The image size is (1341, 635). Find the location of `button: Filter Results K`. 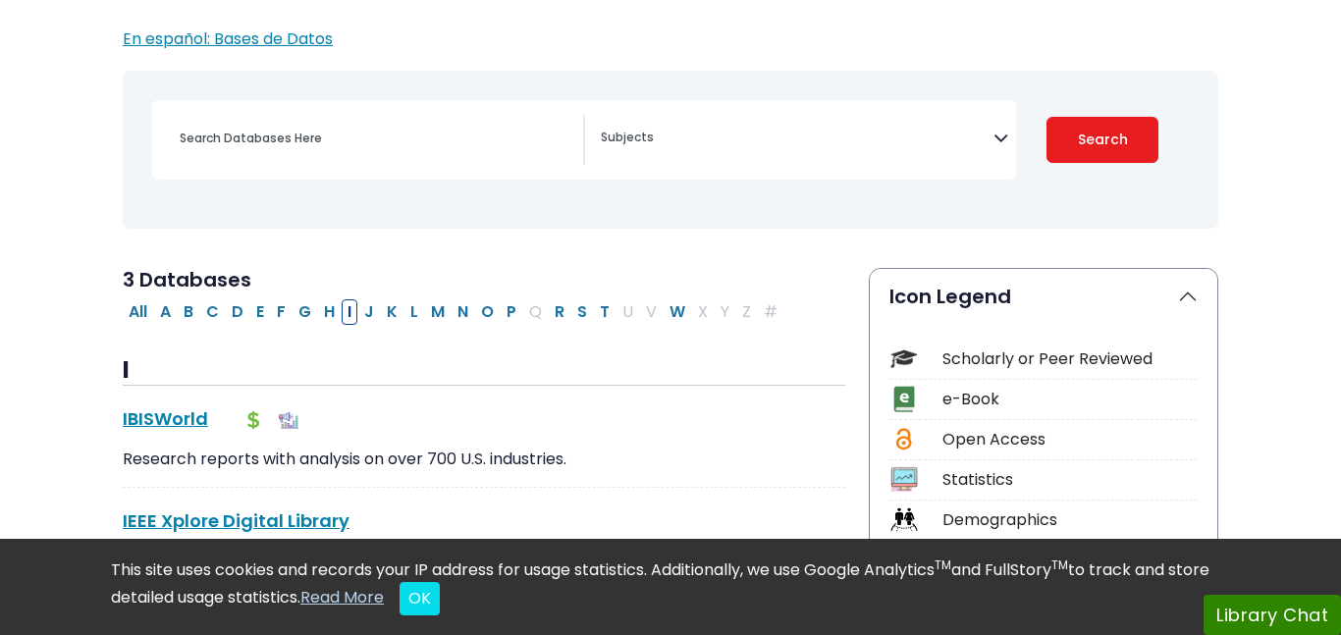

button: Filter Results K is located at coordinates (392, 312).